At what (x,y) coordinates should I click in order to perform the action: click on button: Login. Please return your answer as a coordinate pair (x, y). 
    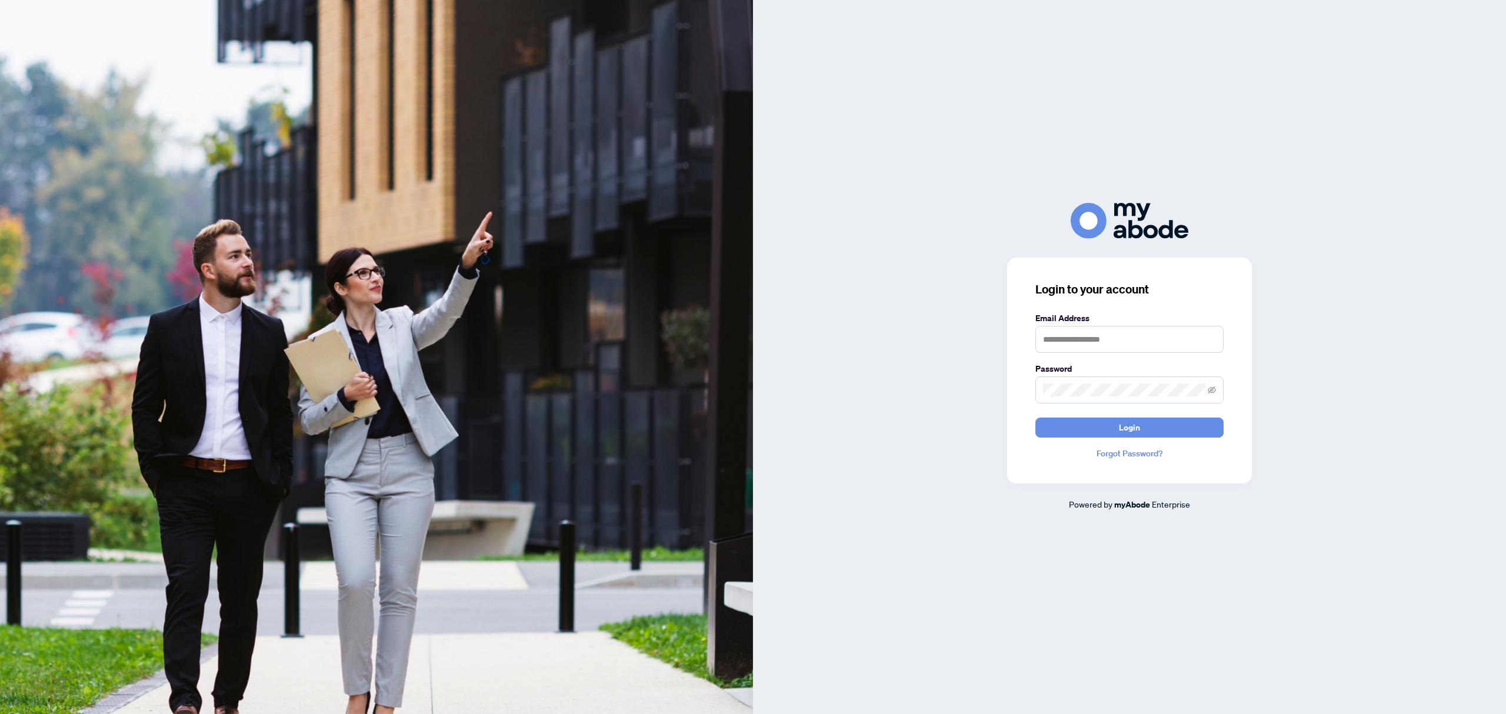
    Looking at the image, I should click on (1130, 428).